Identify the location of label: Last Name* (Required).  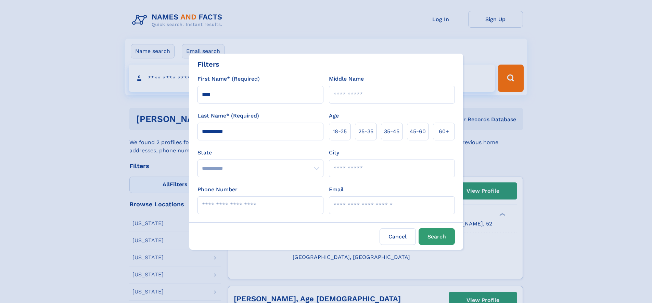
(228, 116).